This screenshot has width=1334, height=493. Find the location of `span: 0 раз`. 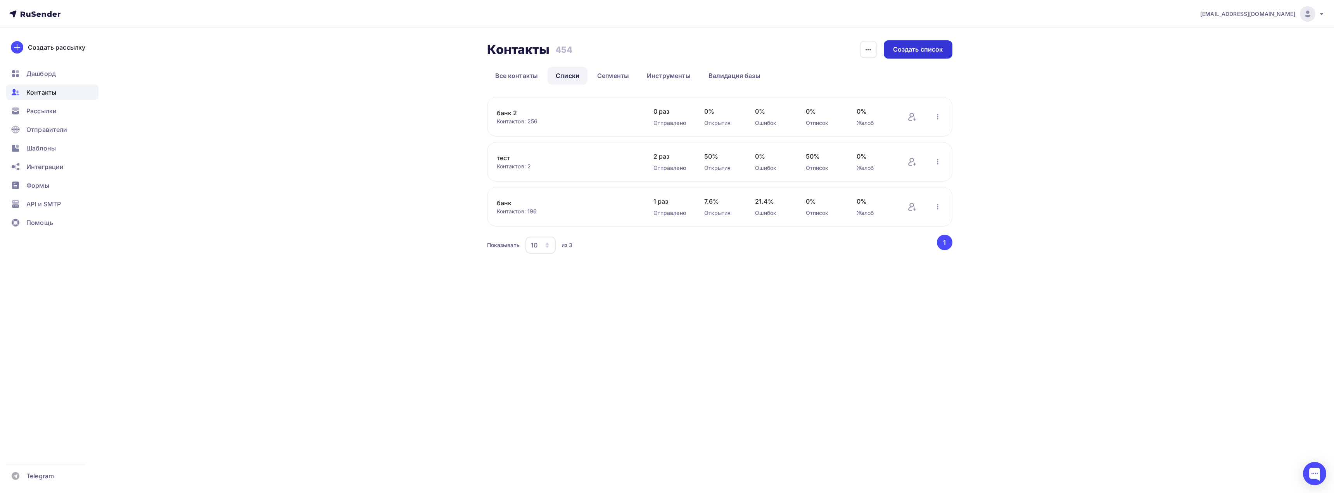

span: 0 раз is located at coordinates (671, 111).